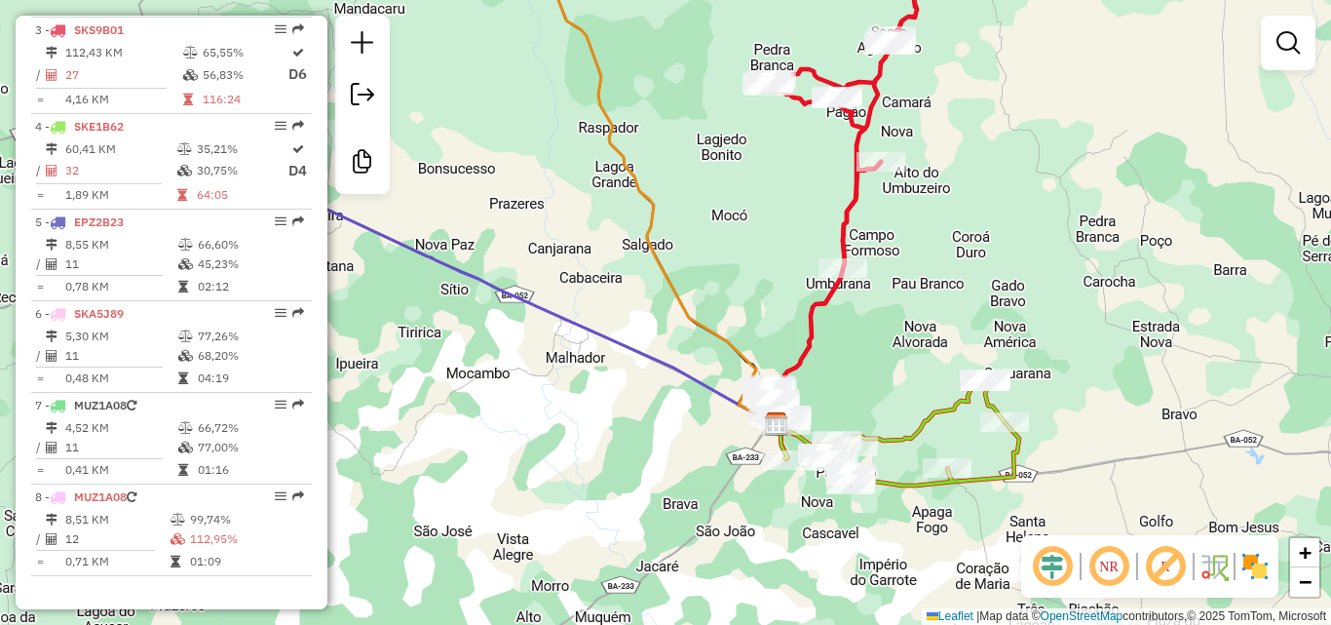 This screenshot has height=625, width=1331. What do you see at coordinates (79, 313) in the screenshot?
I see `span: 6 -` at bounding box center [79, 313].